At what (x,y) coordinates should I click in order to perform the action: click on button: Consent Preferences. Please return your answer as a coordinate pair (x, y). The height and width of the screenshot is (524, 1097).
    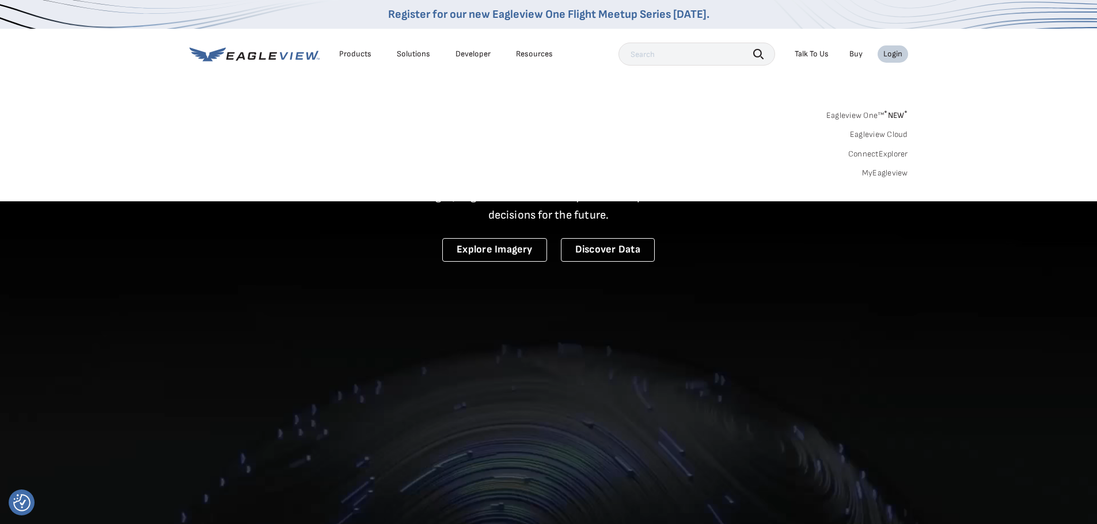
    Looking at the image, I should click on (22, 503).